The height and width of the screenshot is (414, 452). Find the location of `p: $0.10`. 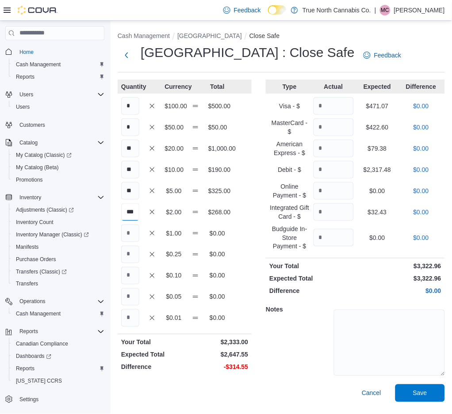

p: $0.10 is located at coordinates (173, 276).